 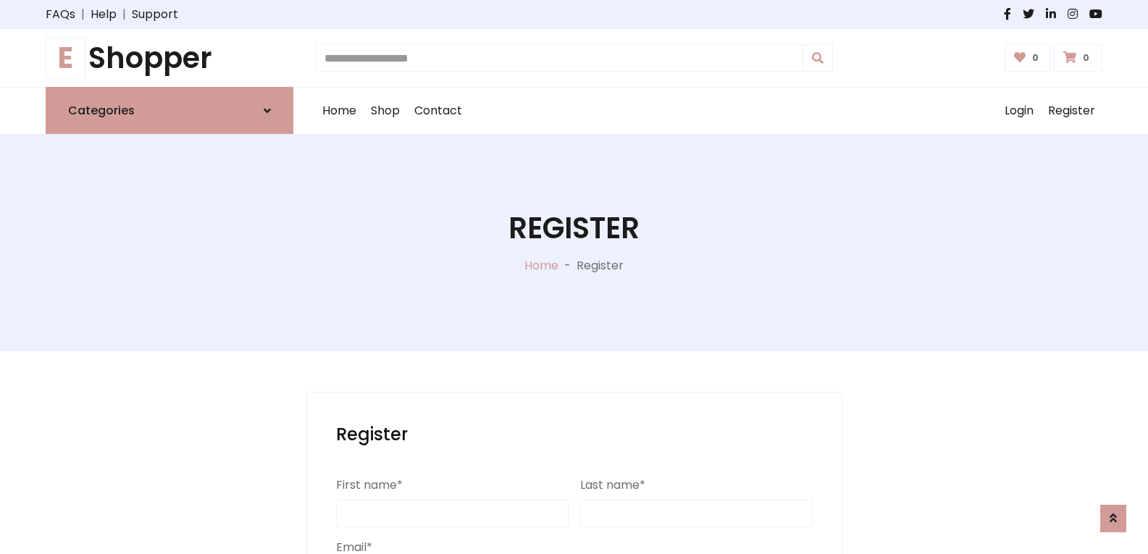 What do you see at coordinates (574, 228) in the screenshot?
I see `h1: Register` at bounding box center [574, 228].